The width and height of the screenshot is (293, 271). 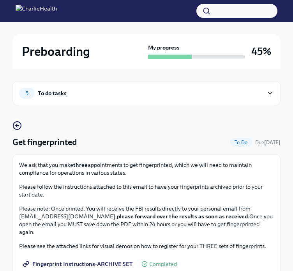 What do you see at coordinates (261, 51) in the screenshot?
I see `h3: 45%` at bounding box center [261, 51].